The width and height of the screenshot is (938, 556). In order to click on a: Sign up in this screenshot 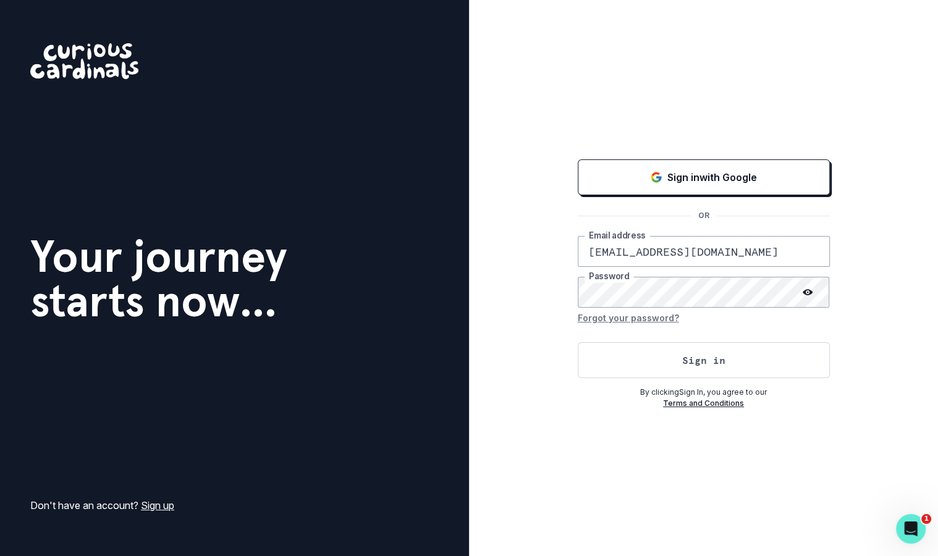, I will do `click(158, 505)`.